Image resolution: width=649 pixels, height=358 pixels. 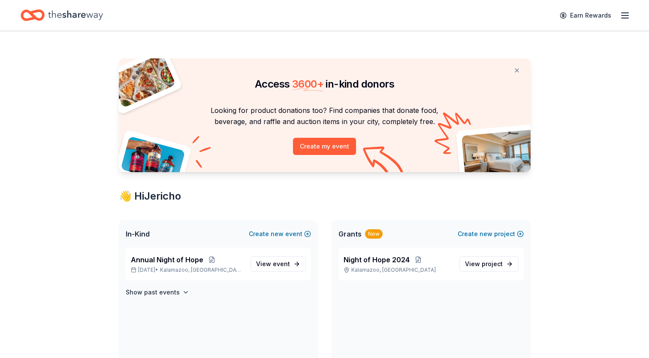 I want to click on span: Access in-kind donors, so click(x=324, y=84).